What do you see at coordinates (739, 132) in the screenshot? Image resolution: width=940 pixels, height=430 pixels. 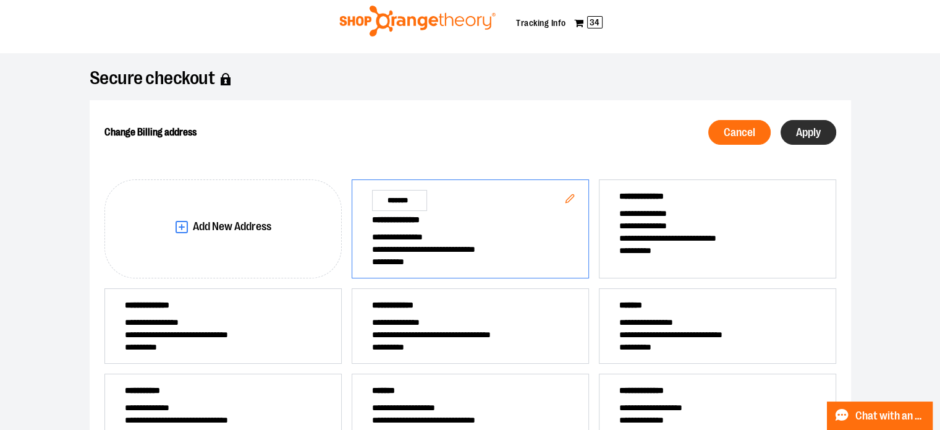 I see `span: Cancel` at bounding box center [739, 132].